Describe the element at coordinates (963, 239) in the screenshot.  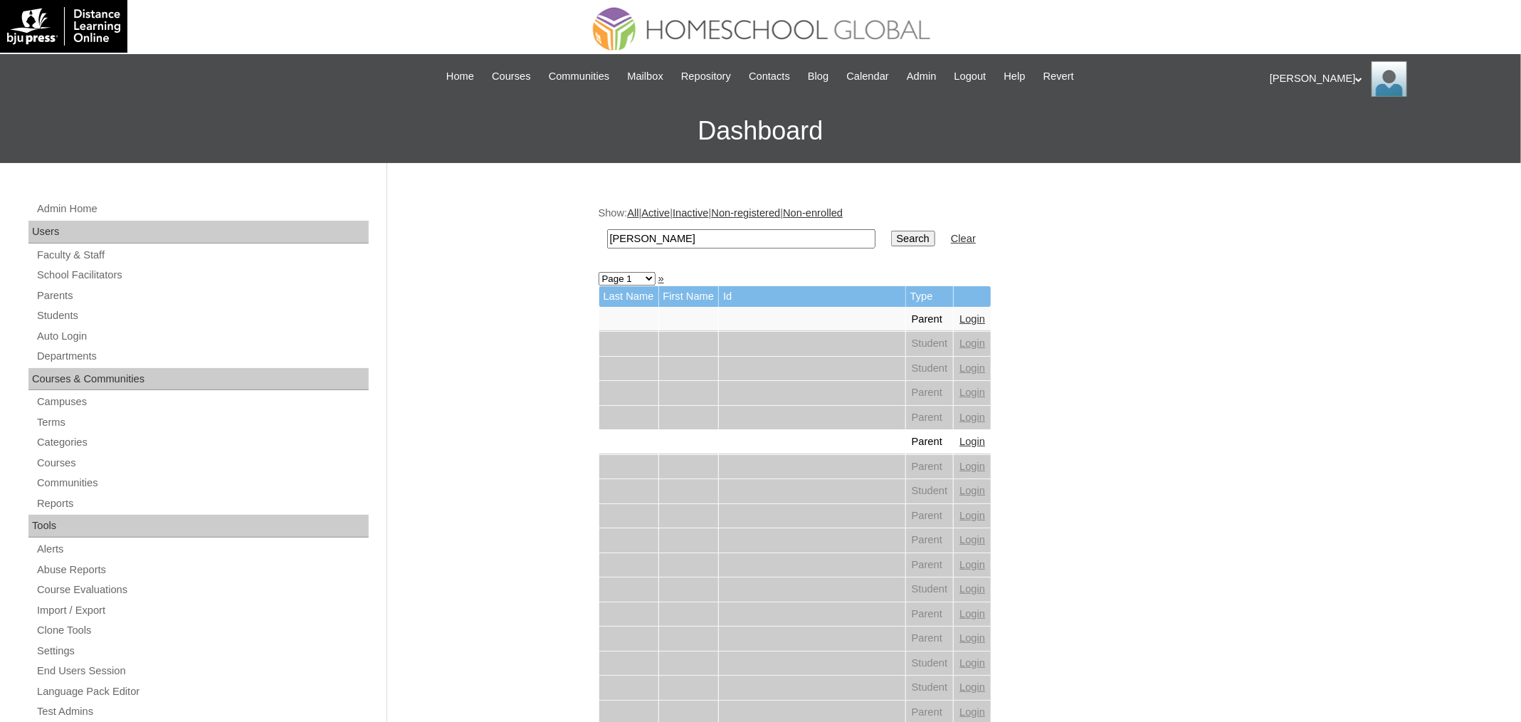
I see `a: Clear` at that location.